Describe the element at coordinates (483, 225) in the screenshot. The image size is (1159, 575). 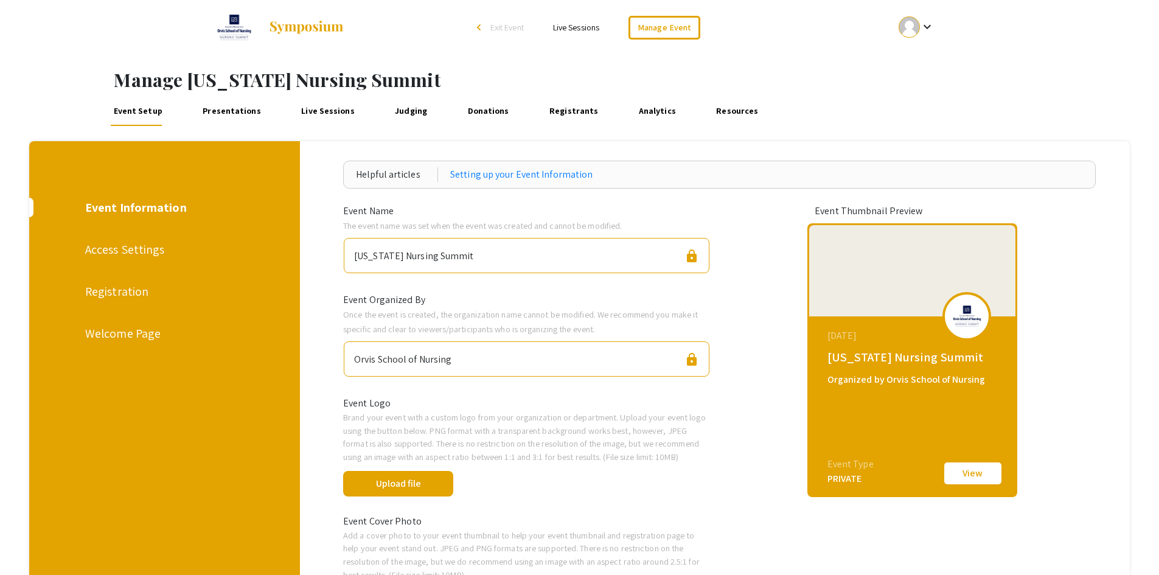
I see `span: The event name was set when the event was created and cannot be modified.` at that location.